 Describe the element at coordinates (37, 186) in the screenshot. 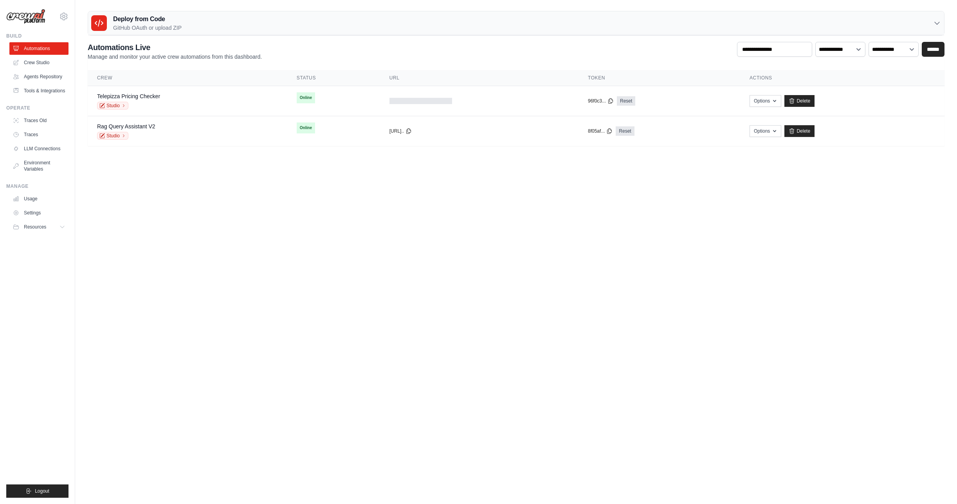

I see `div: Manage` at that location.